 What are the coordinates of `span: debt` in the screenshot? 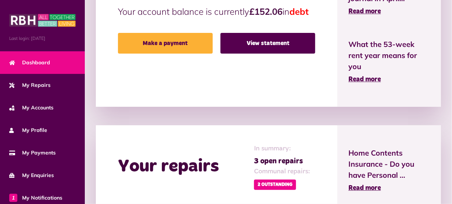 It's located at (299, 11).